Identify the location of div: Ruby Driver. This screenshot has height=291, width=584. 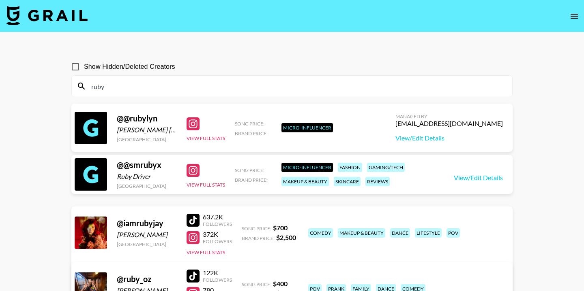
(147, 177).